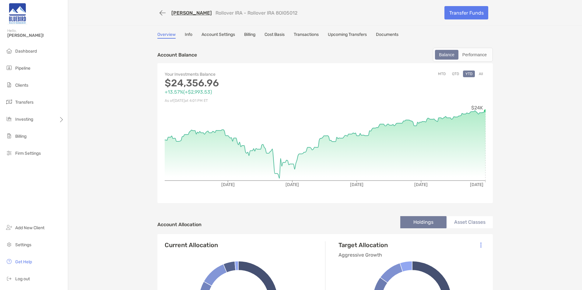 Image resolution: width=582 pixels, height=290 pixels. I want to click on p: Aggressive Growth, so click(363, 255).